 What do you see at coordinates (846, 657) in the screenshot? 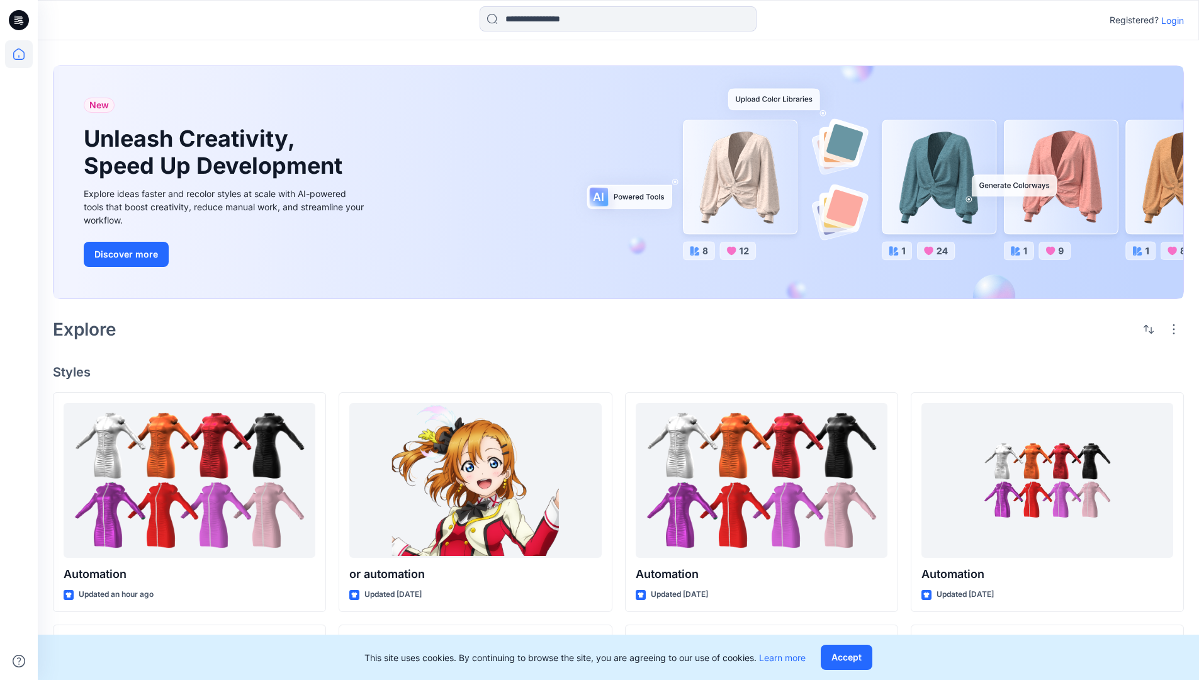
I see `button: Accept` at bounding box center [846, 657].